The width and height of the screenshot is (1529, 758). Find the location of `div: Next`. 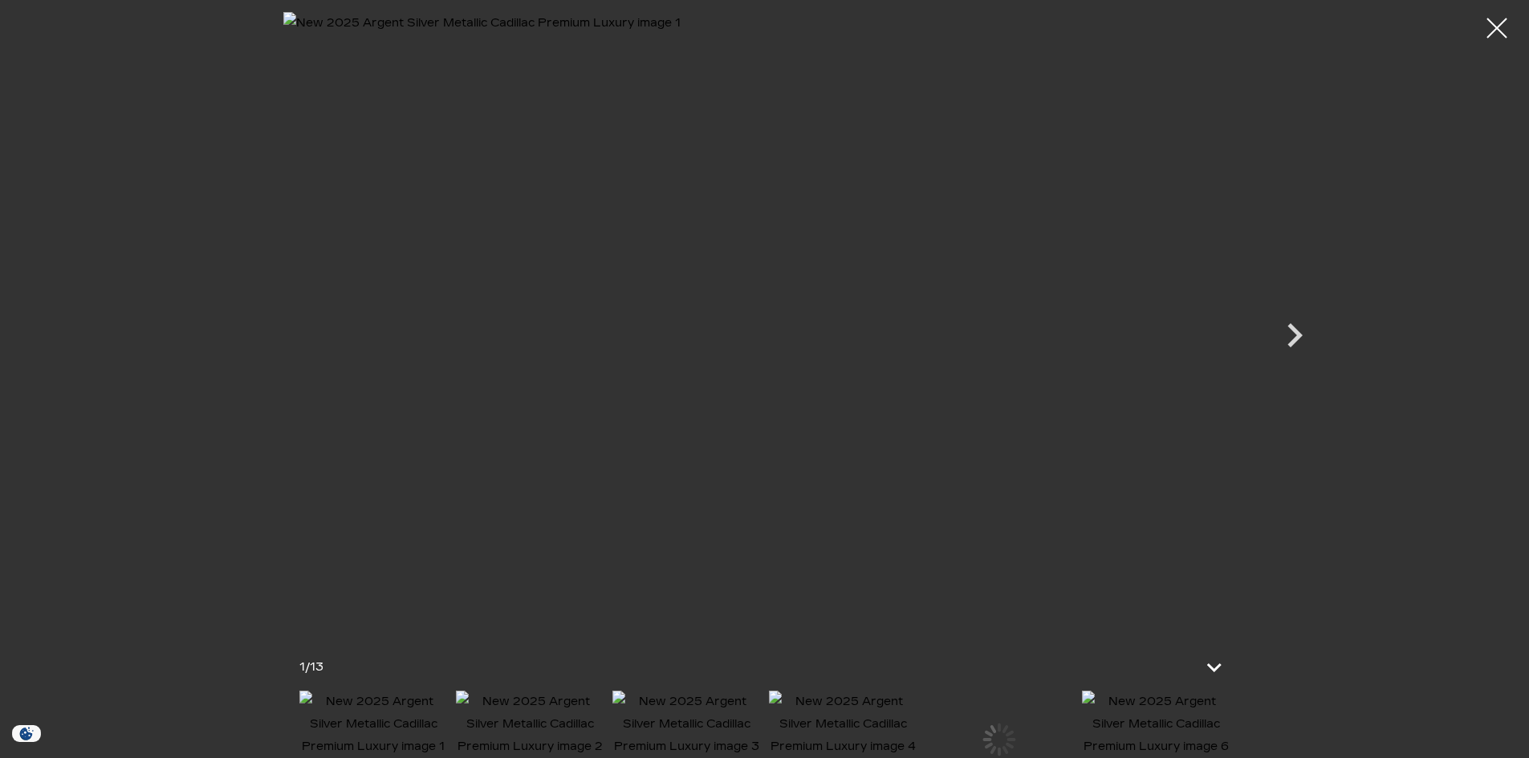

div: Next is located at coordinates (1295, 339).